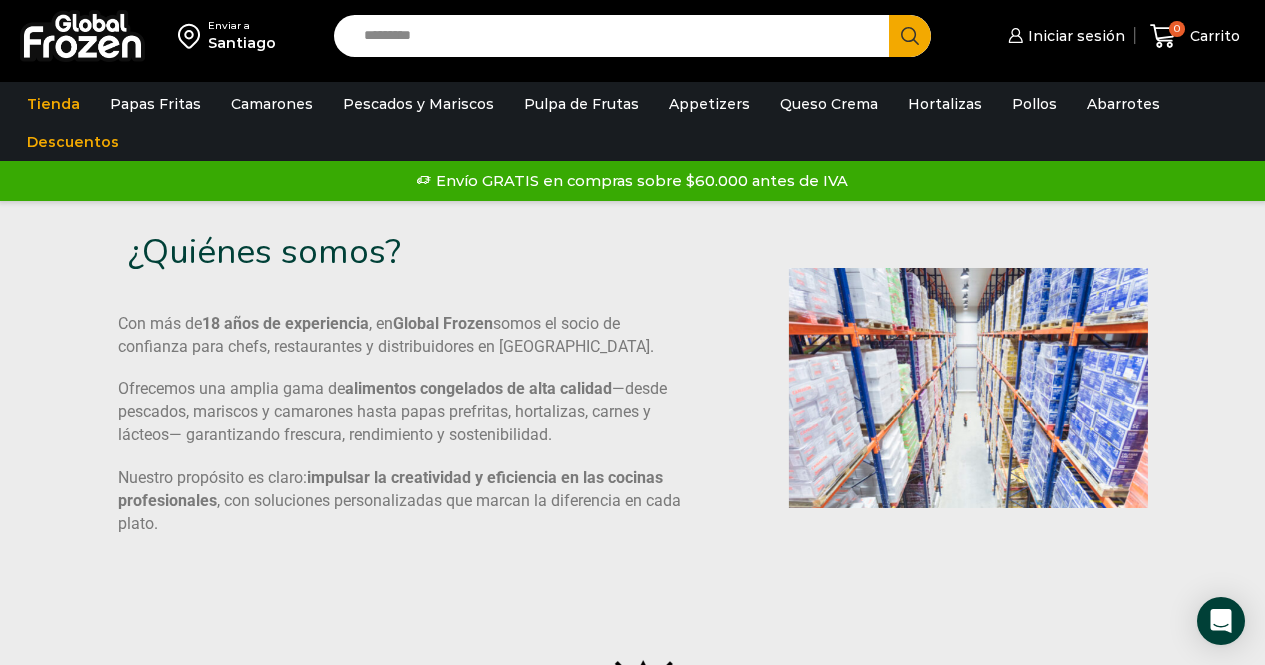 The width and height of the screenshot is (1265, 665). I want to click on a: Queso Crema, so click(829, 104).